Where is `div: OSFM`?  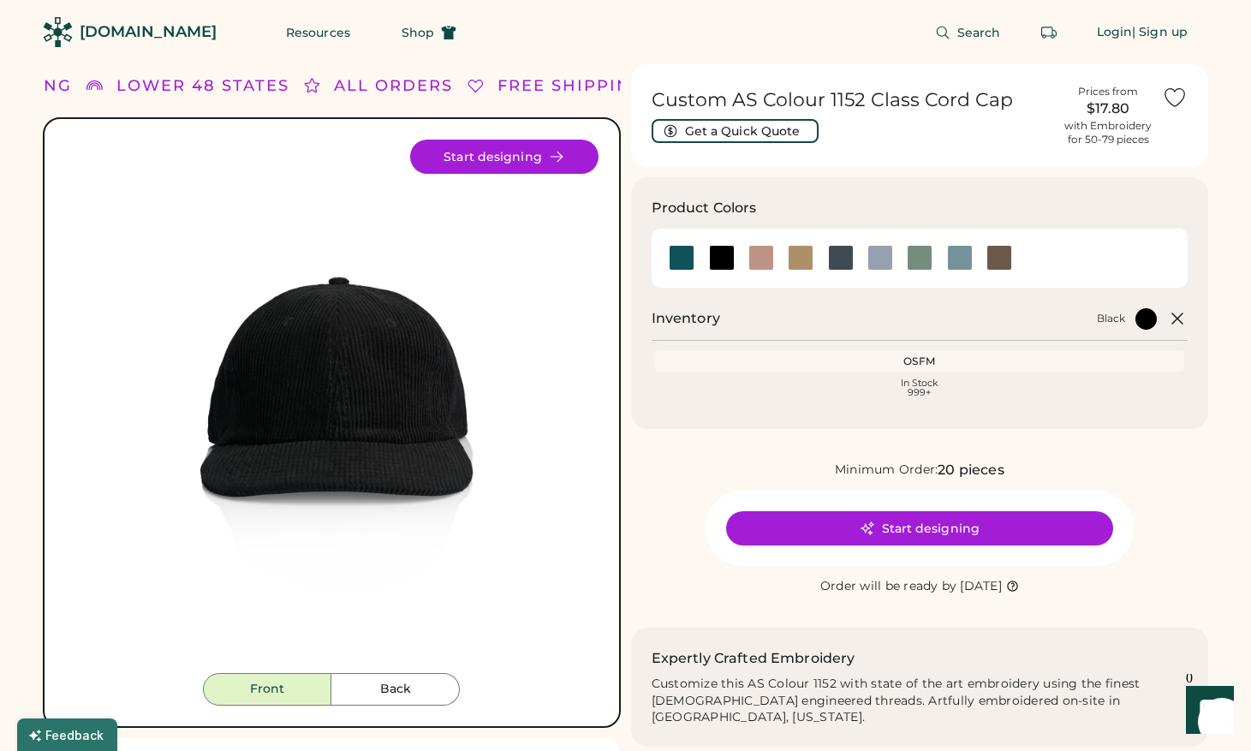 div: OSFM is located at coordinates (920, 361).